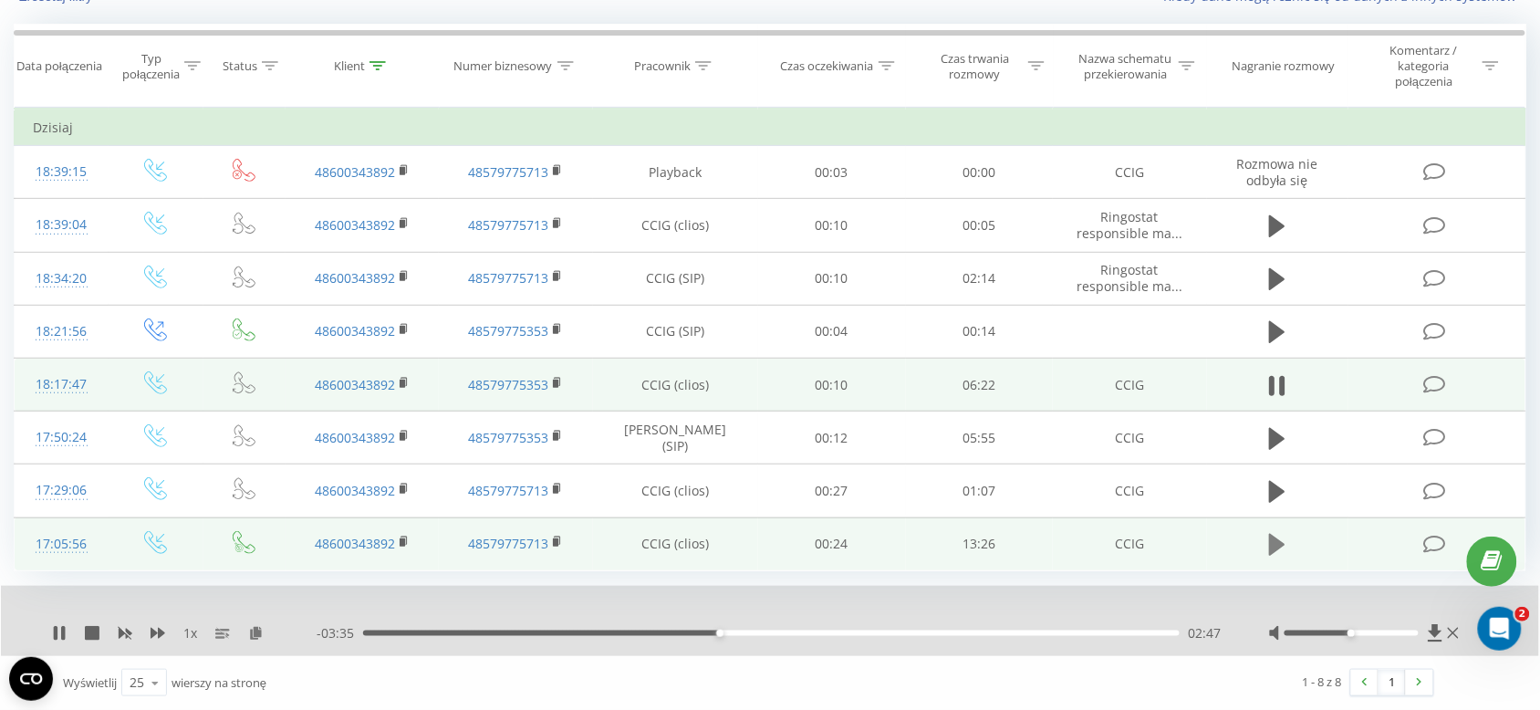 The width and height of the screenshot is (1540, 710). I want to click on div: Nagranie rozmowy, so click(1283, 66).